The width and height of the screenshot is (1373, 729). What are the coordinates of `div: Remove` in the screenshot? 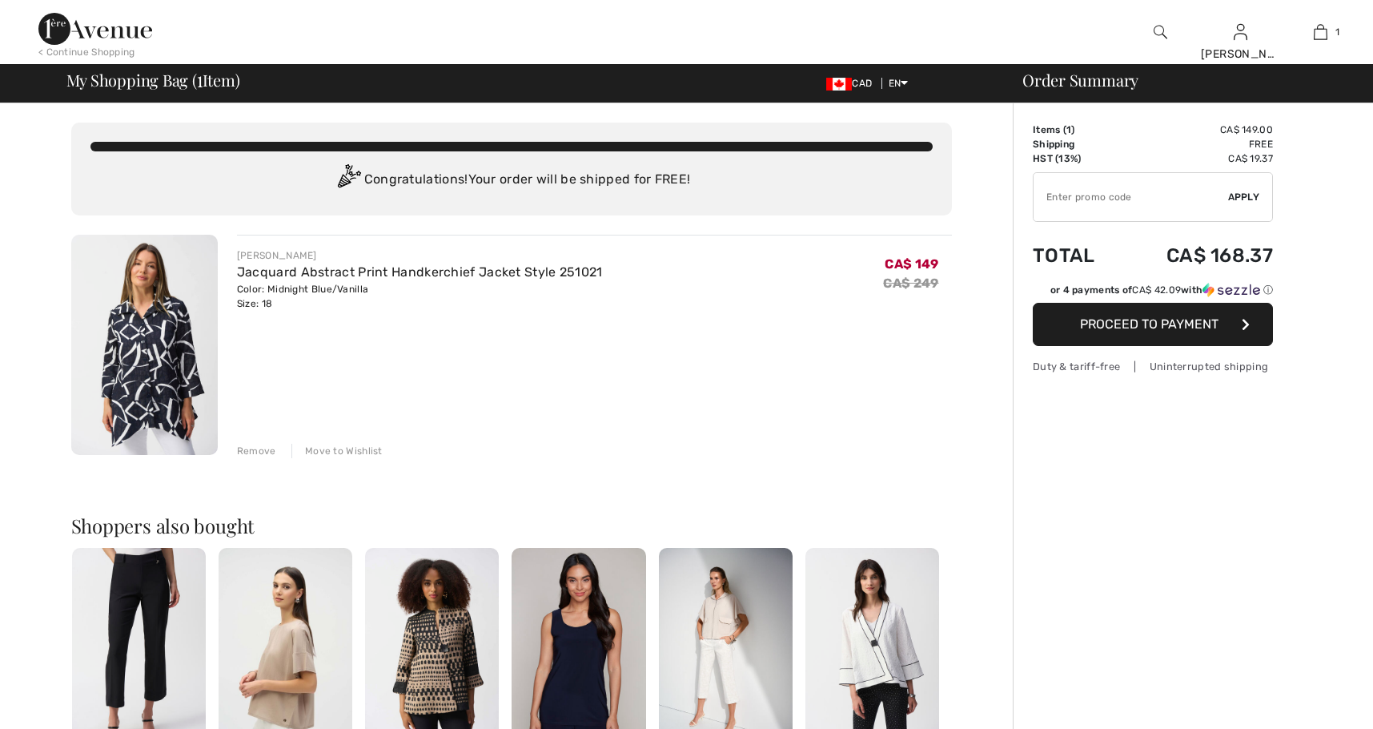 It's located at (256, 451).